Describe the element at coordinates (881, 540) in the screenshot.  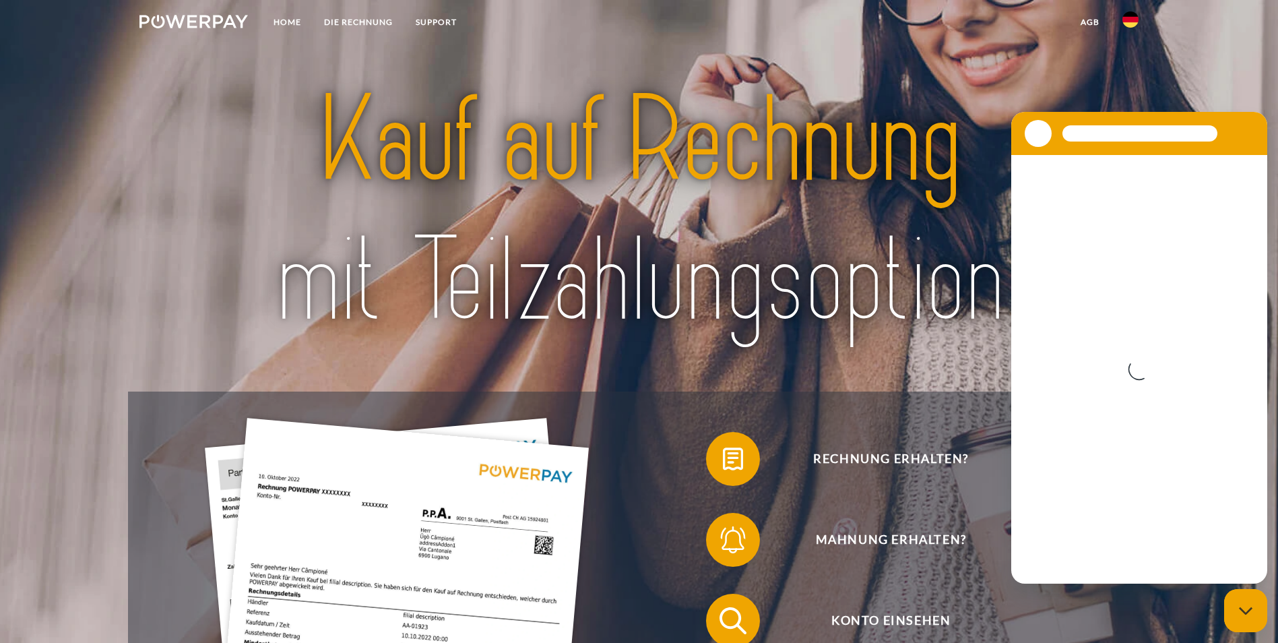
I see `a: Mahnung erhalten?` at that location.